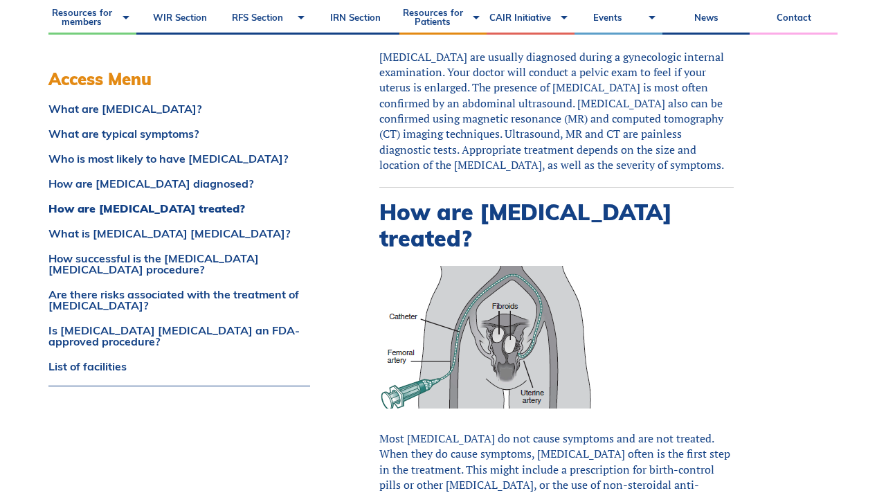 This screenshot has width=886, height=493. I want to click on h3: Access Menu, so click(179, 79).